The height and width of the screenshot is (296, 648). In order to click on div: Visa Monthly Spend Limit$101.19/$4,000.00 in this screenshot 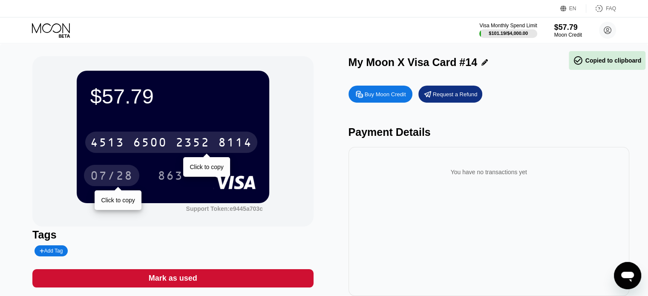, I will do `click(508, 30)`.